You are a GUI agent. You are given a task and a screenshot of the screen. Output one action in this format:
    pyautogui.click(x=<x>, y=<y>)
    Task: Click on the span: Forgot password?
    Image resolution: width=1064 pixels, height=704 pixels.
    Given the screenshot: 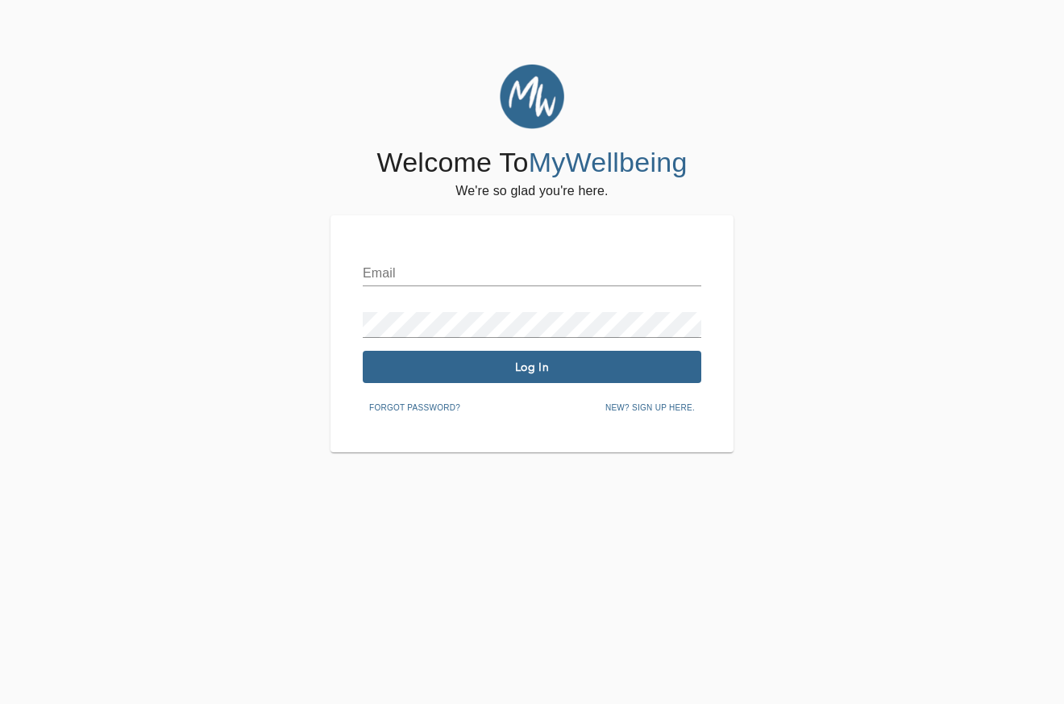 What is the action you would take?
    pyautogui.click(x=414, y=408)
    